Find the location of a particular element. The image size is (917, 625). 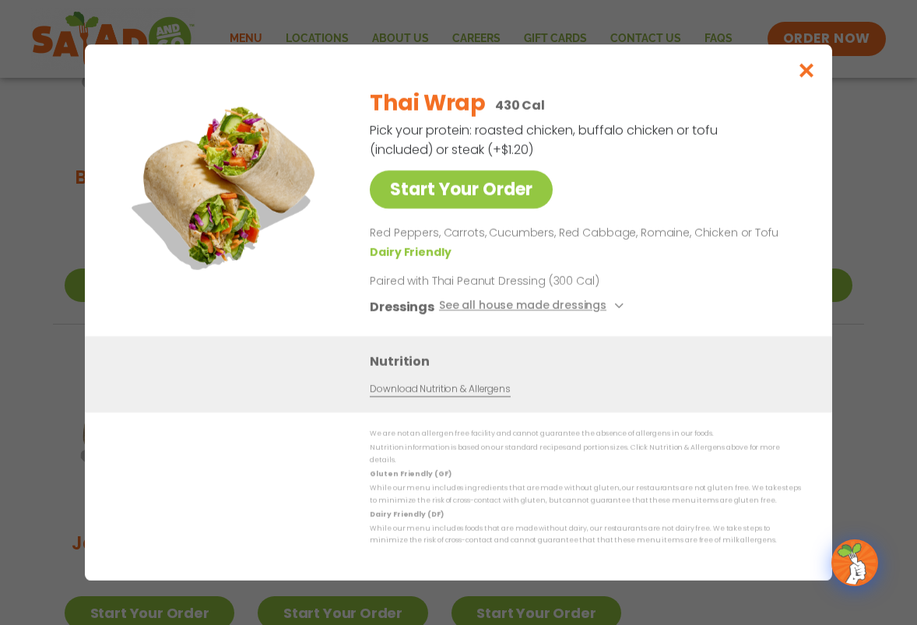

p: Pick your protein: roasted chicken, buffalo chicken or tofu (included) or steak (+$1.20) is located at coordinates (545, 140).